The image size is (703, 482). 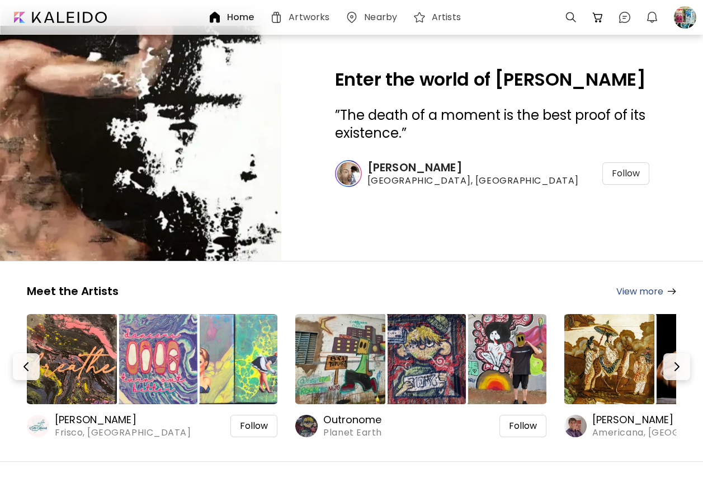 I want to click on span: The death of a moment is the best proof of its existence., so click(x=490, y=124).